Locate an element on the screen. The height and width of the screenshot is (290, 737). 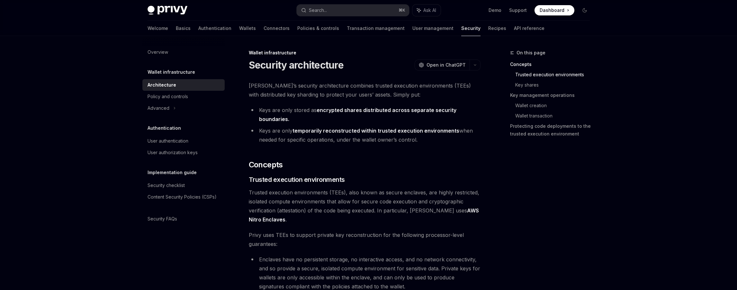
div: Architecture is located at coordinates (162, 85).